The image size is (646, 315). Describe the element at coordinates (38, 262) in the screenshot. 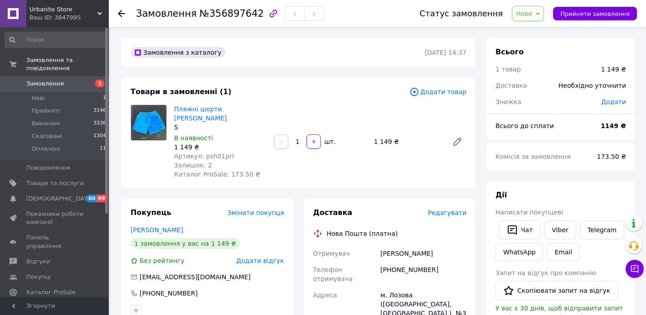

I see `span: Відгуки` at that location.